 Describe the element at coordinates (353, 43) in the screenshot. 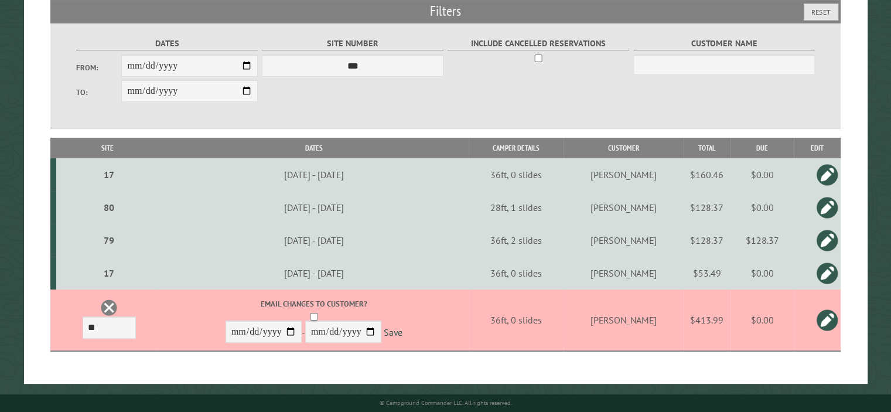

I see `label: Site Number` at that location.